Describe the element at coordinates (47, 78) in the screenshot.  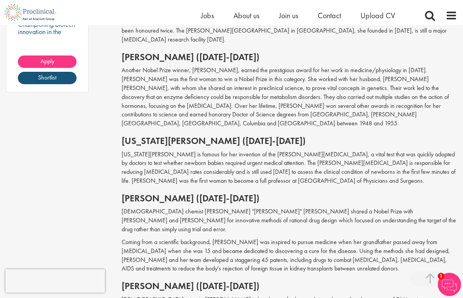
I see `a: Shortlist` at that location.